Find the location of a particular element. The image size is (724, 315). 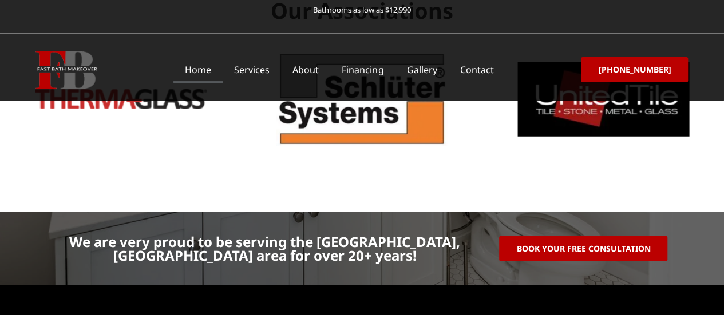

span: book your free consultation is located at coordinates (583, 249).